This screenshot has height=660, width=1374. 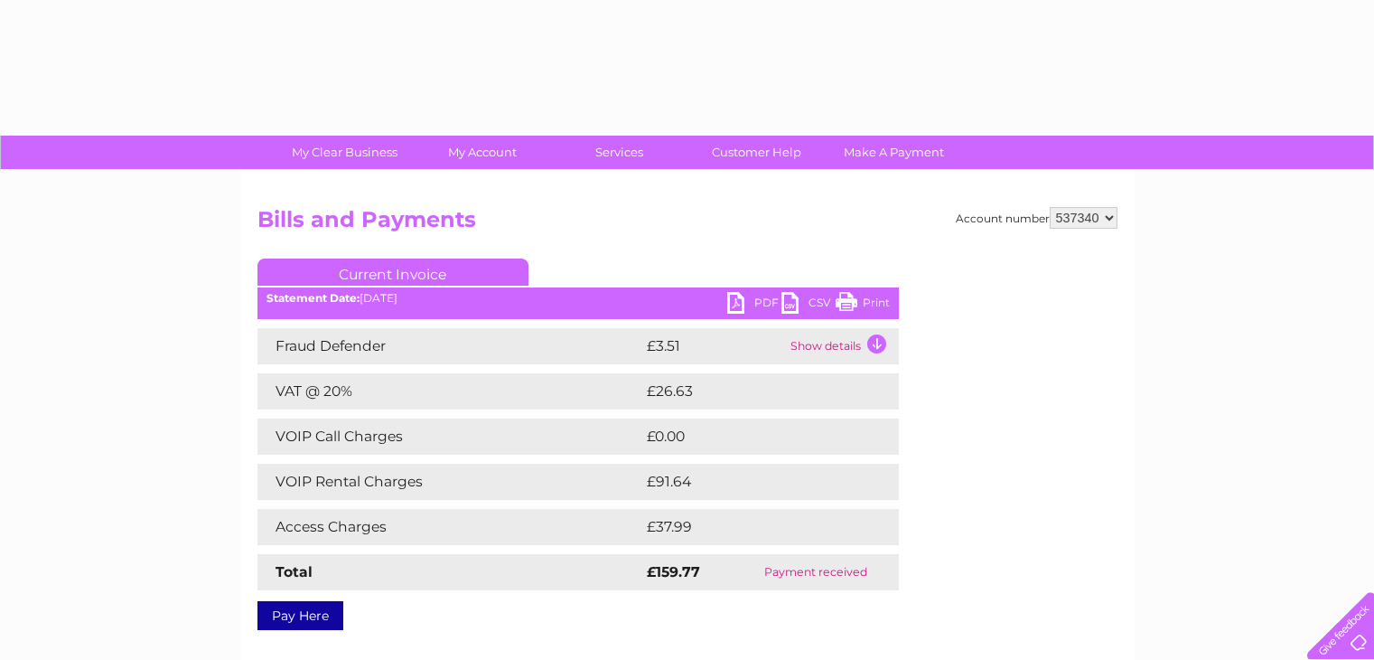 I want to click on td: £26.63, so click(x=753, y=391).